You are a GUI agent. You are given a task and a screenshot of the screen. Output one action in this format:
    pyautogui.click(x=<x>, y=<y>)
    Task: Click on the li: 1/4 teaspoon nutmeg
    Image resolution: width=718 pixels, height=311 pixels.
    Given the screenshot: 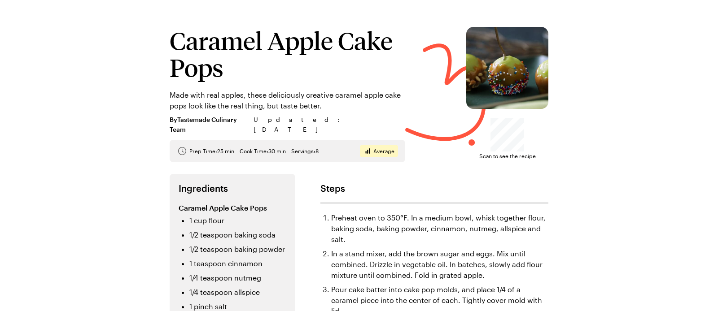 What is the action you would take?
    pyautogui.click(x=238, y=278)
    